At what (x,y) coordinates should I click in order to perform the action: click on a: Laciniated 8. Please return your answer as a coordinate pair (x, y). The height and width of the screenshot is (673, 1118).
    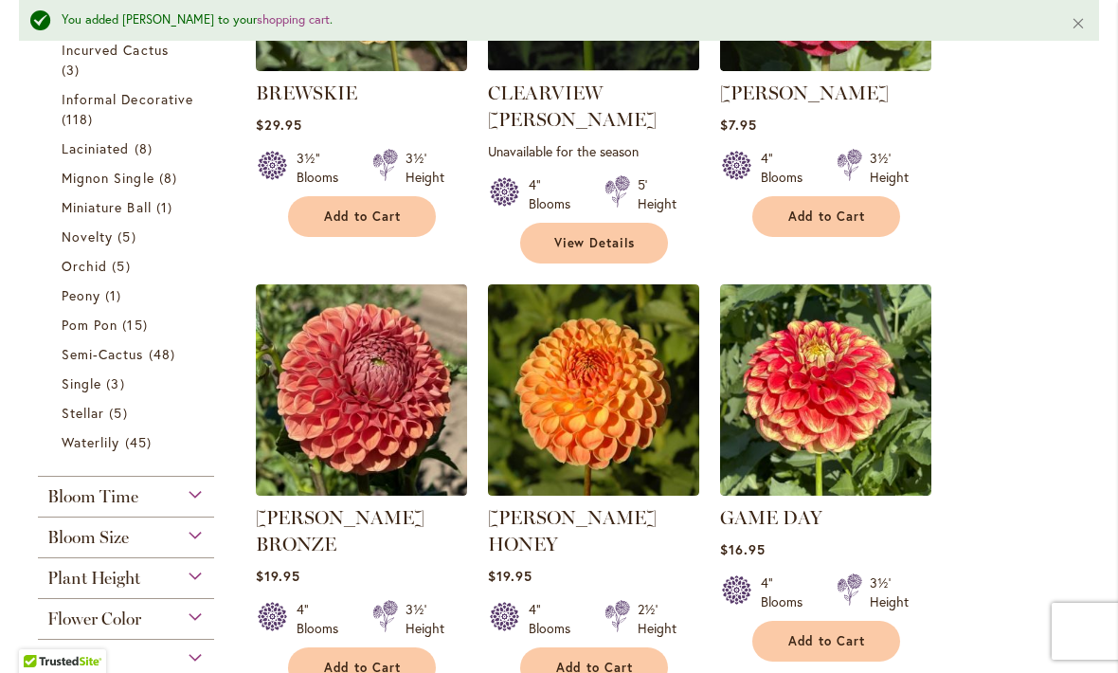
    Looking at the image, I should click on (128, 148).